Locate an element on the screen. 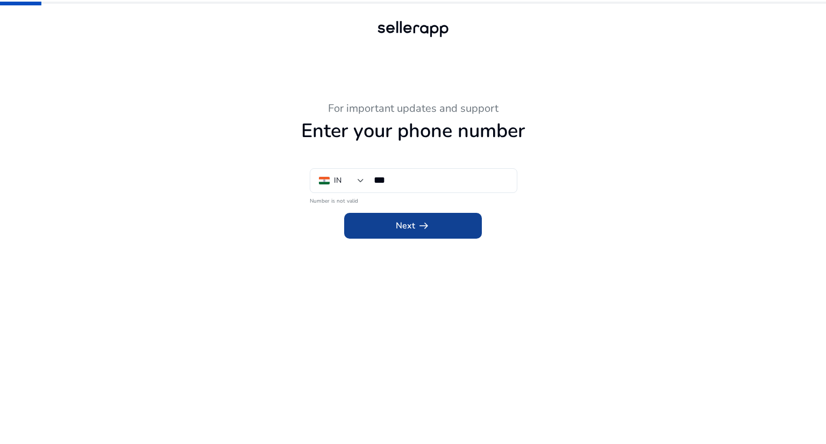  span: arrow_right_alt is located at coordinates (424, 226).